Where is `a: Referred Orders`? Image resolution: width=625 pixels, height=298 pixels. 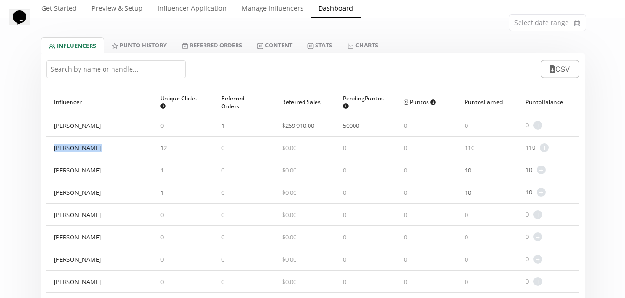
a: Referred Orders is located at coordinates (212, 45).